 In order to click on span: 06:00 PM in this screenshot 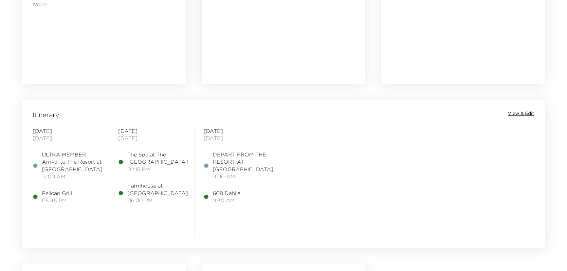, I will do `click(157, 200)`.